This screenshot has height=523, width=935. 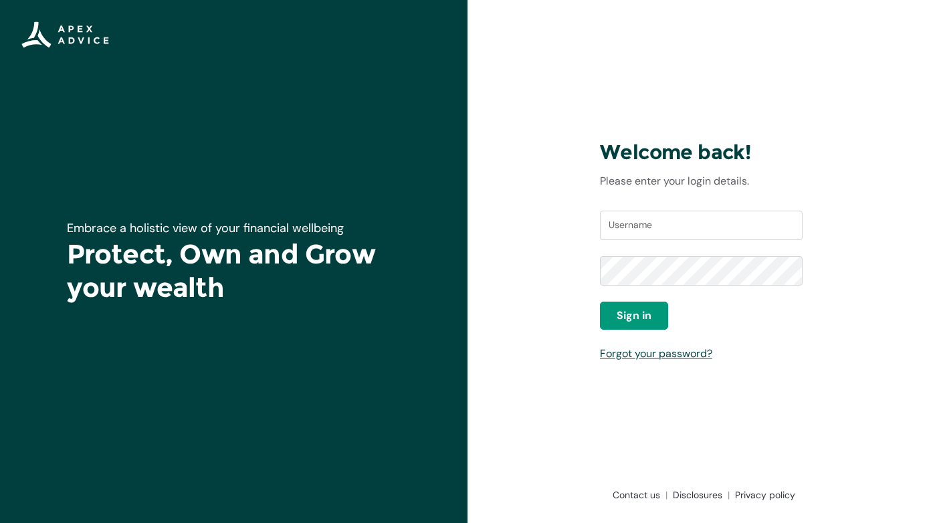 I want to click on a: Disclosures, so click(x=698, y=495).